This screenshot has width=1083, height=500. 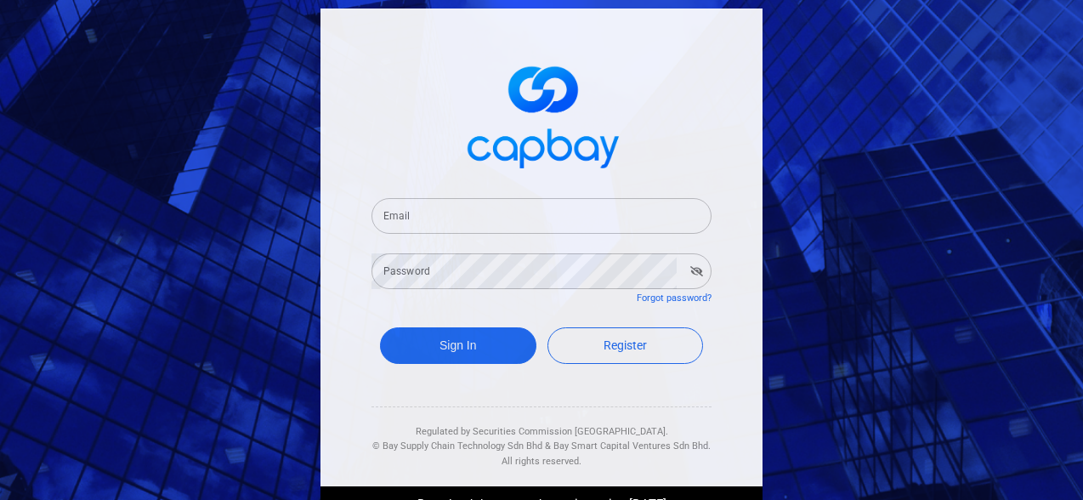 What do you see at coordinates (541, 114) in the screenshot?
I see `img: logo` at bounding box center [541, 114].